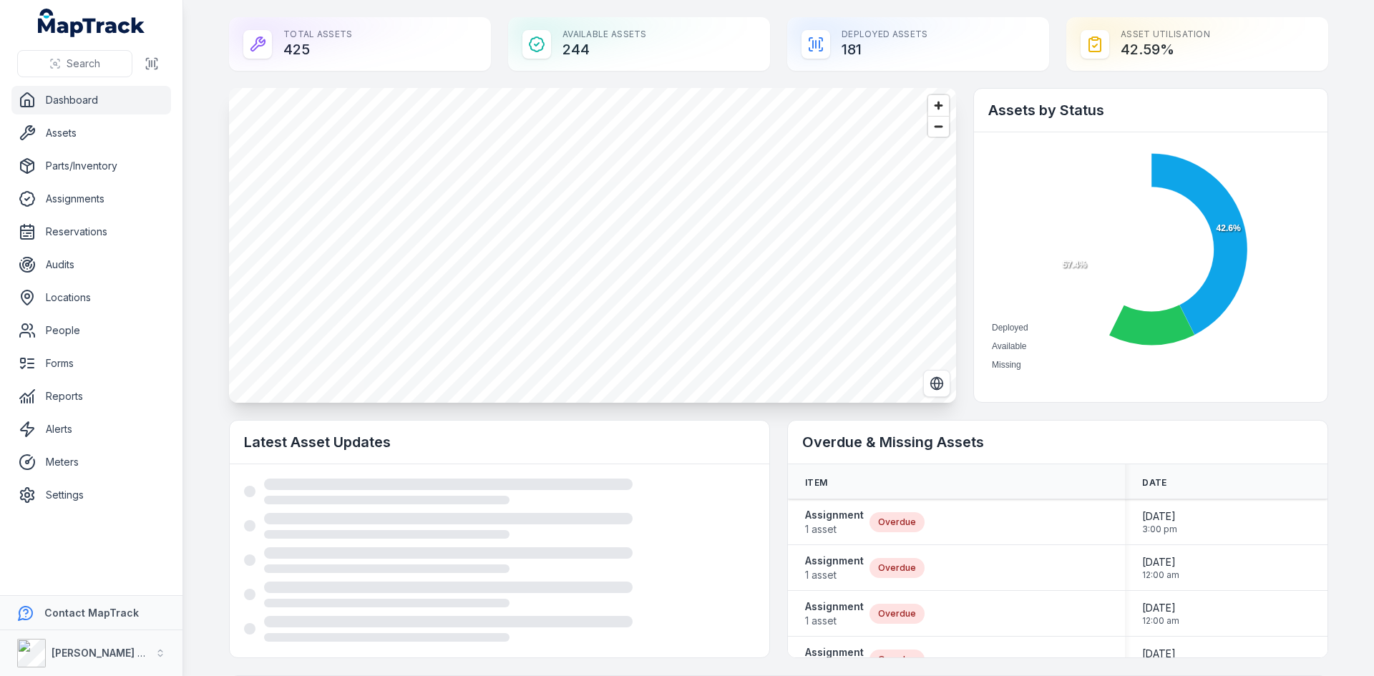 The image size is (1374, 676). What do you see at coordinates (74, 64) in the screenshot?
I see `button: Search` at bounding box center [74, 64].